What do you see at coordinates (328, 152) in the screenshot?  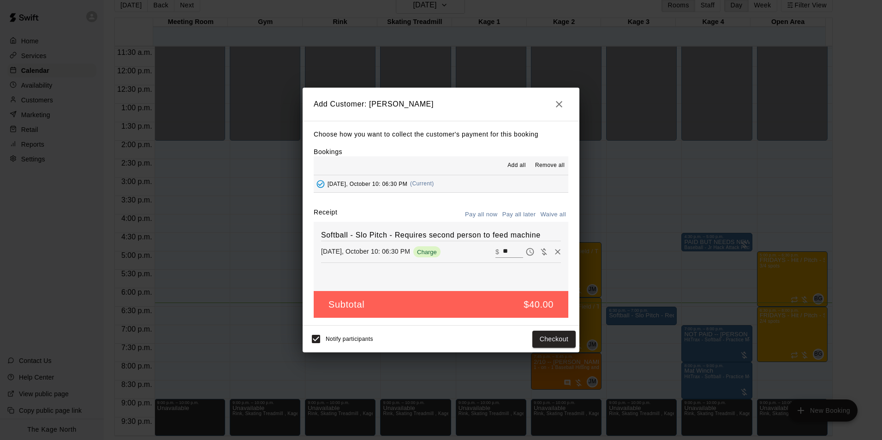 I see `label: Bookings` at bounding box center [328, 152].